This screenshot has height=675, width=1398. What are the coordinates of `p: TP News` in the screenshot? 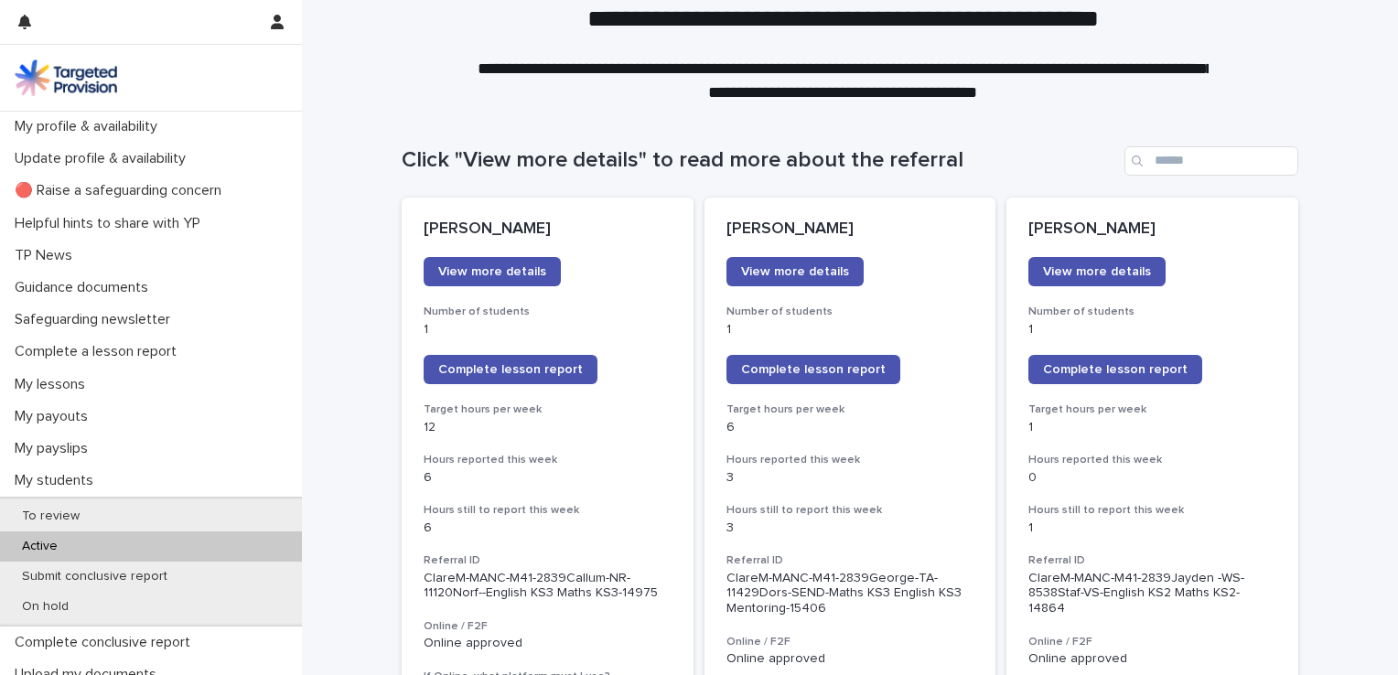 It's located at (47, 255).